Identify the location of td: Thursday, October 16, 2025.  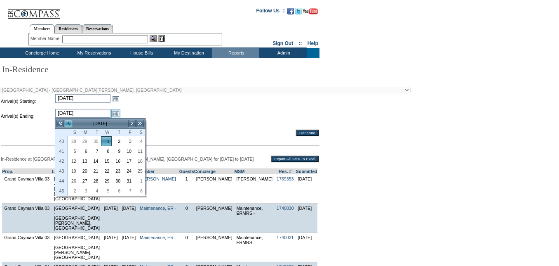
(117, 161).